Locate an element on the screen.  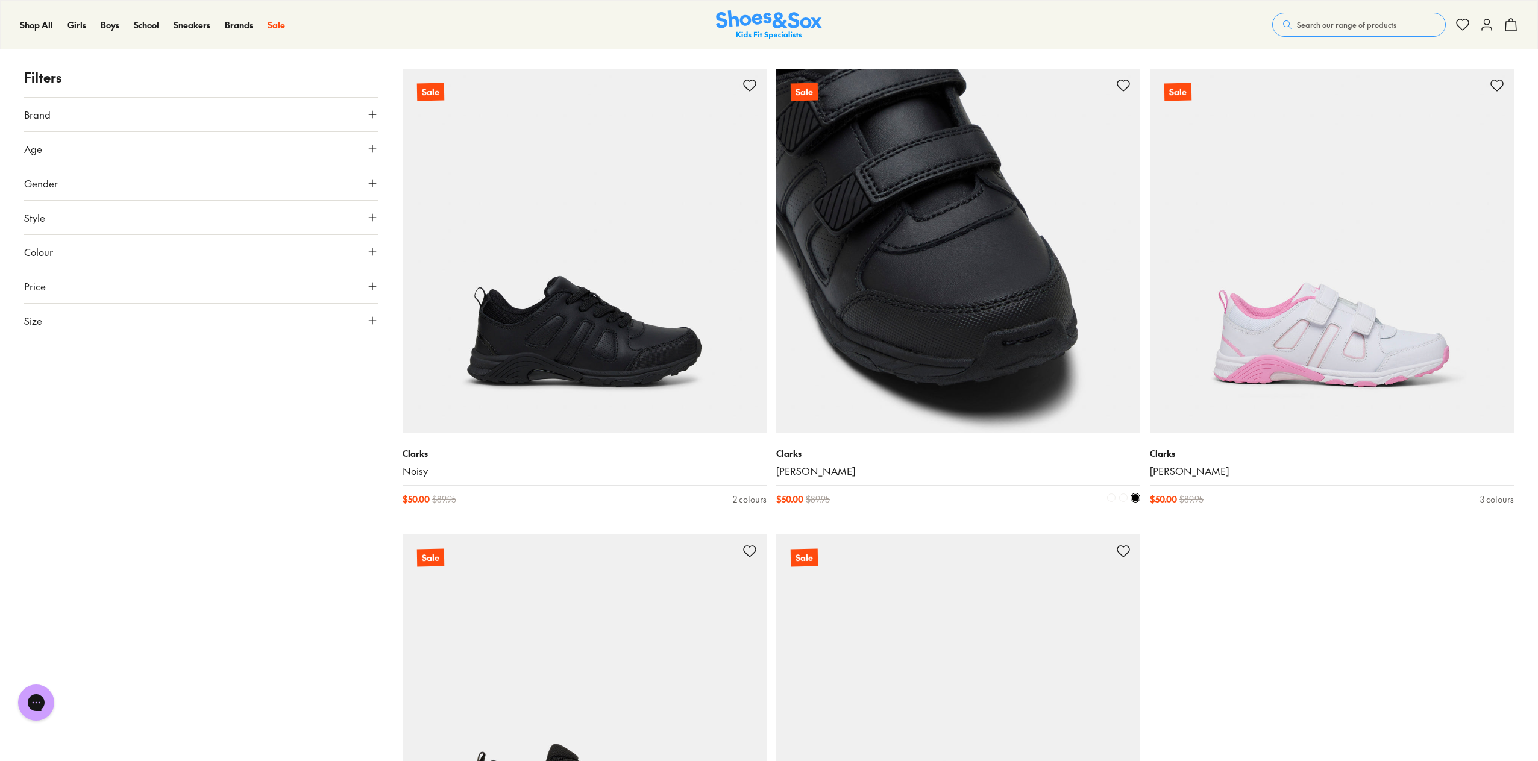
span: Sale is located at coordinates (276, 25).